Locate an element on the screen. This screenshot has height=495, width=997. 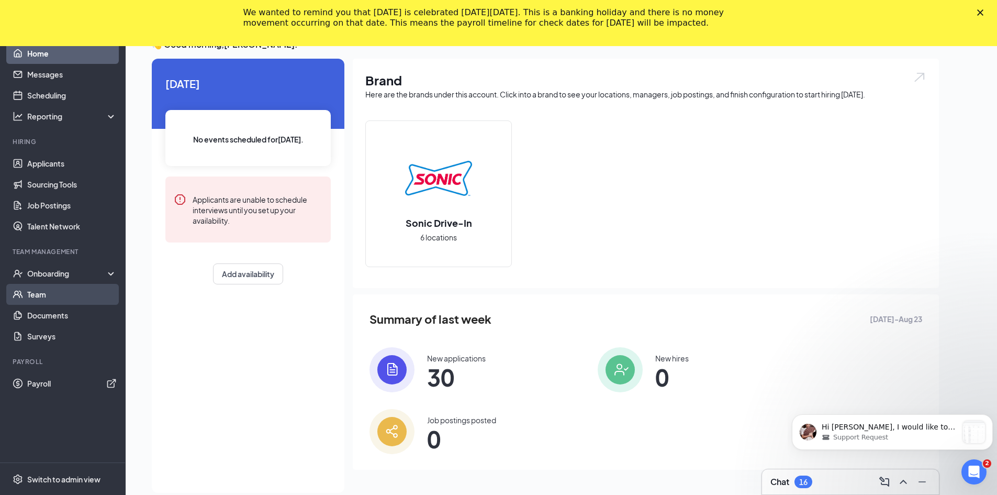
svg: UserCheck is located at coordinates (18, 273).